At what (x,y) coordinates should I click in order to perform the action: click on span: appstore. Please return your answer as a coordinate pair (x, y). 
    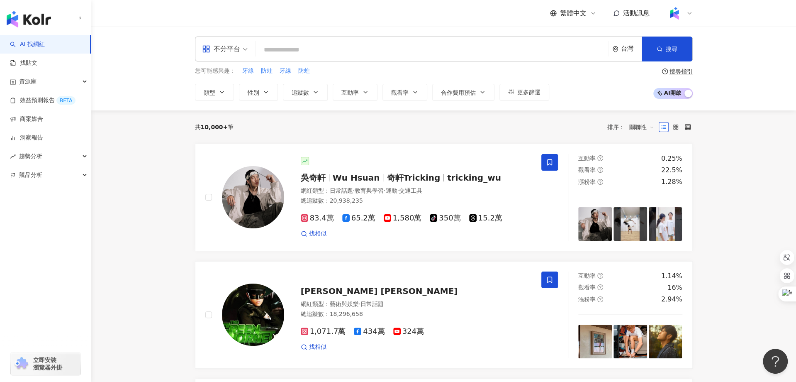
    Looking at the image, I should click on (206, 49).